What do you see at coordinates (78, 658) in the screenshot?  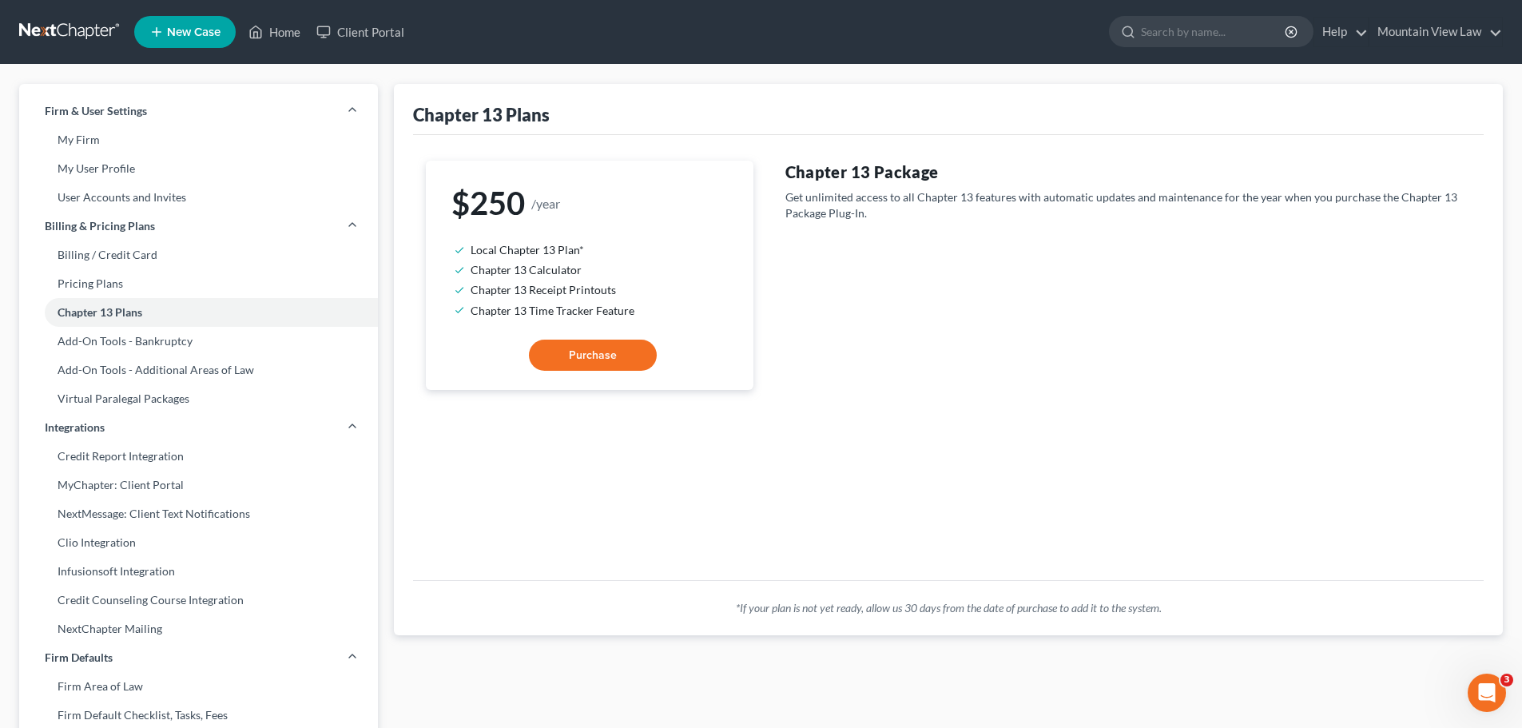 I see `span: Firm Defaults` at bounding box center [78, 658].